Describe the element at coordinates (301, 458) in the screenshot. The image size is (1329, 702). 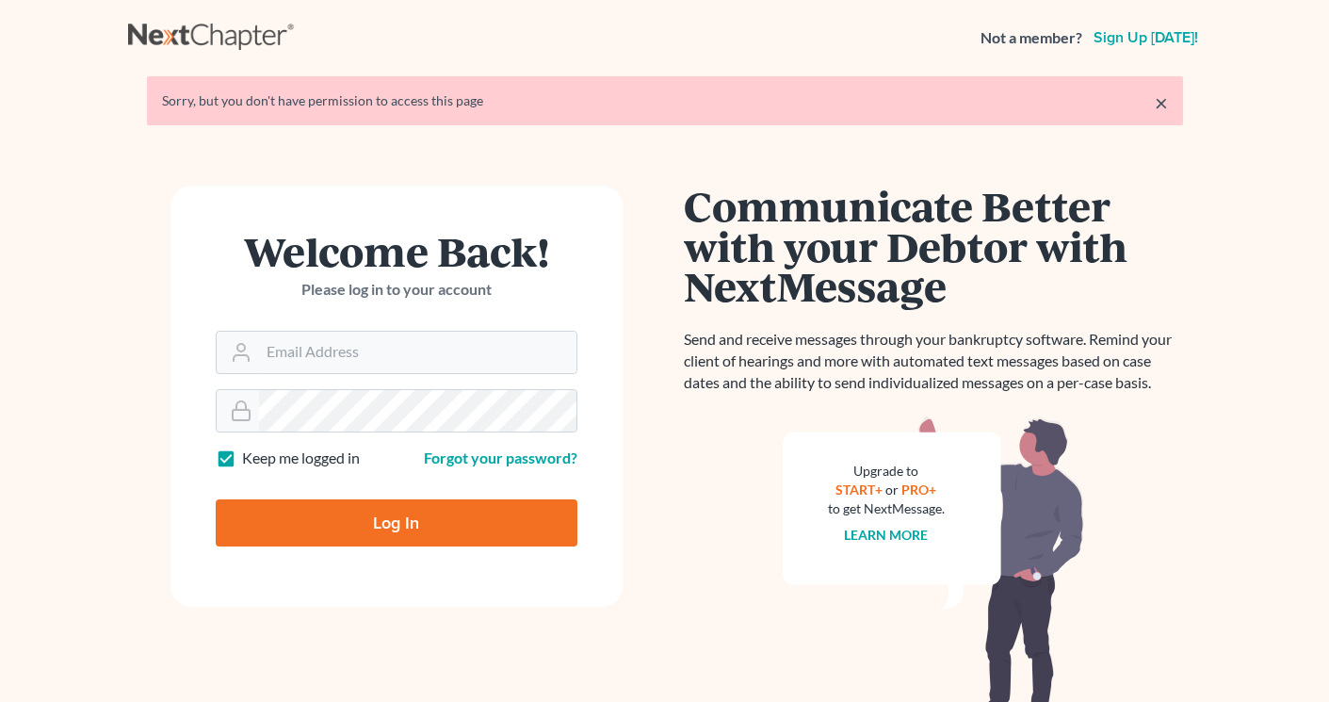
I see `label: Keep me logged in` at that location.